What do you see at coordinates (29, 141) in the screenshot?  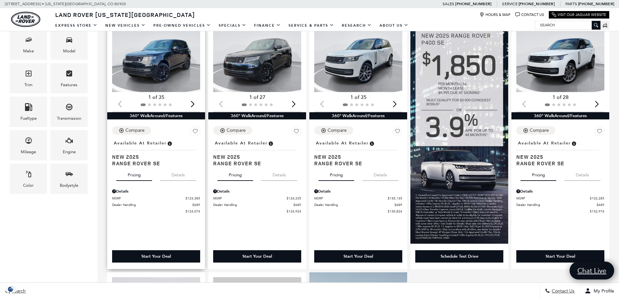 I see `span: Mileage` at bounding box center [29, 141].